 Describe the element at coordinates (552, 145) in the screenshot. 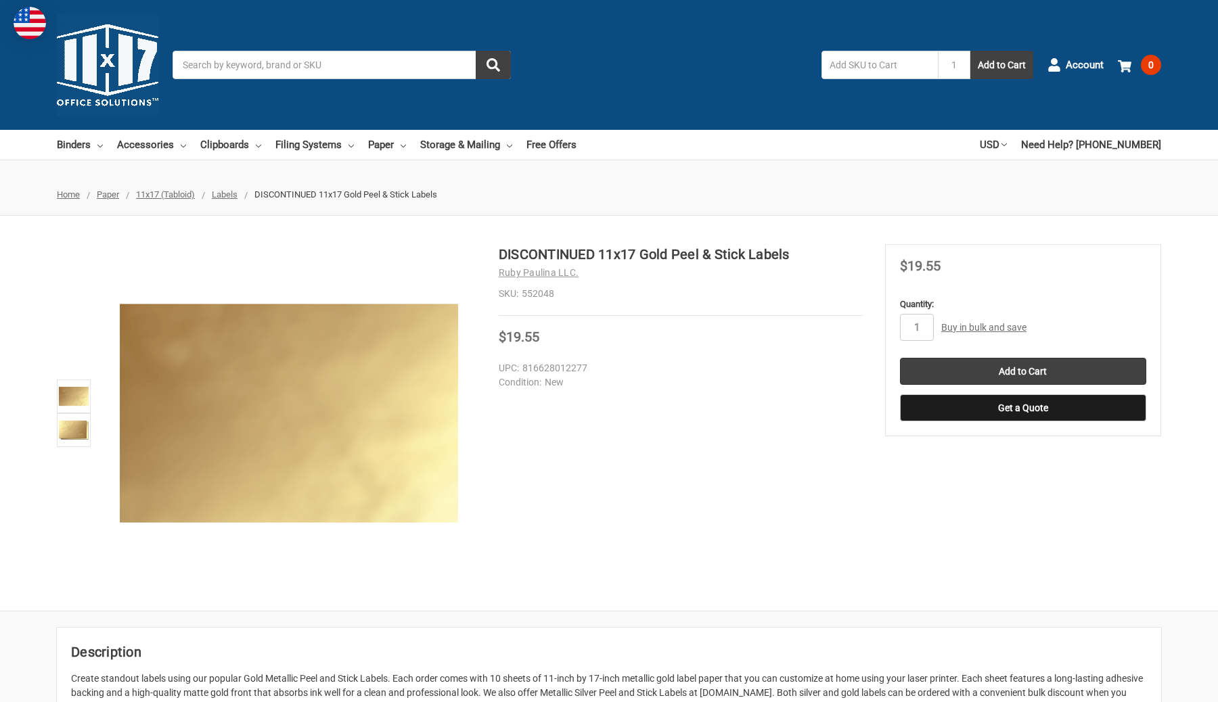

I see `a: Free Offers` at that location.